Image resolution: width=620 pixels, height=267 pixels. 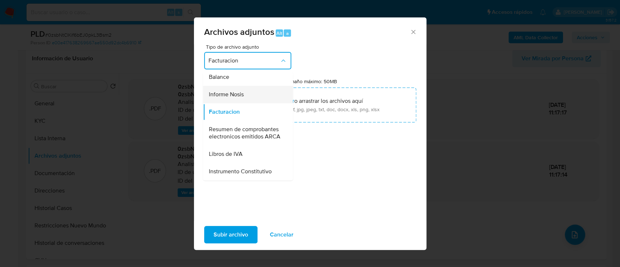 I want to click on span: Libros de IVA, so click(x=225, y=154).